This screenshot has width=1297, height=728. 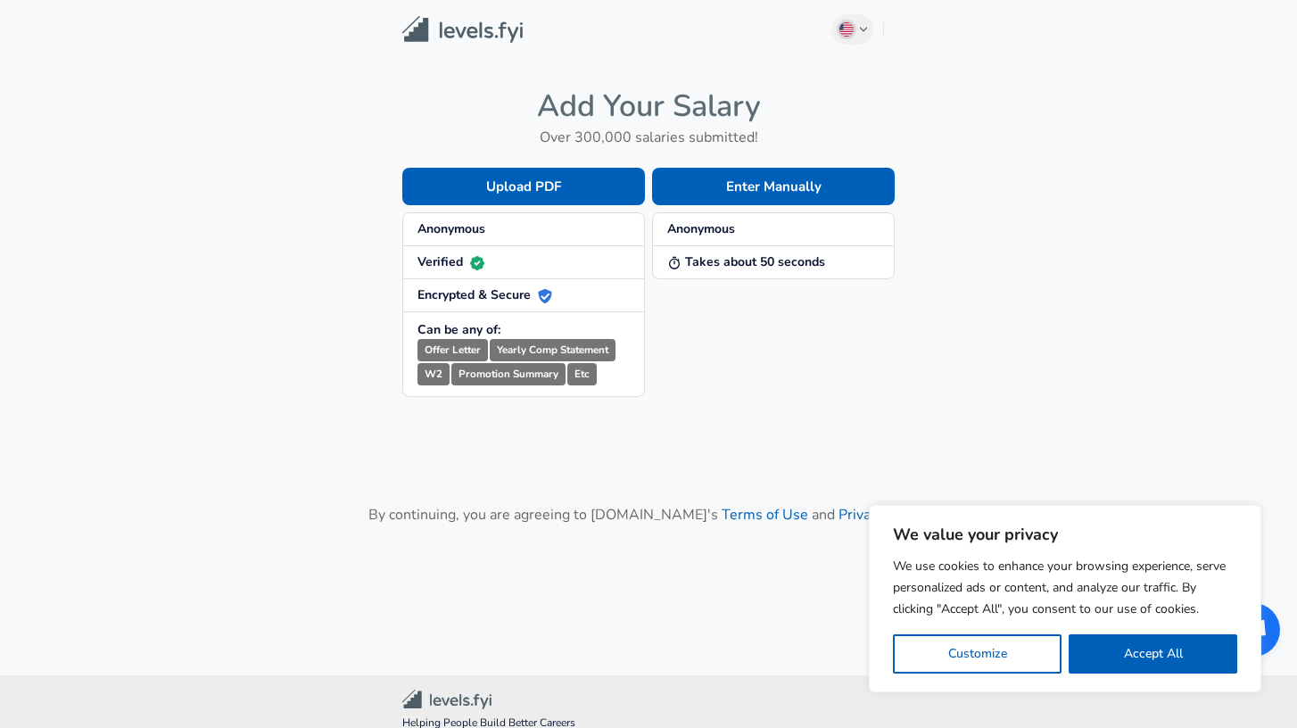 I want to click on strong: Encrypted & Secure, so click(x=484, y=294).